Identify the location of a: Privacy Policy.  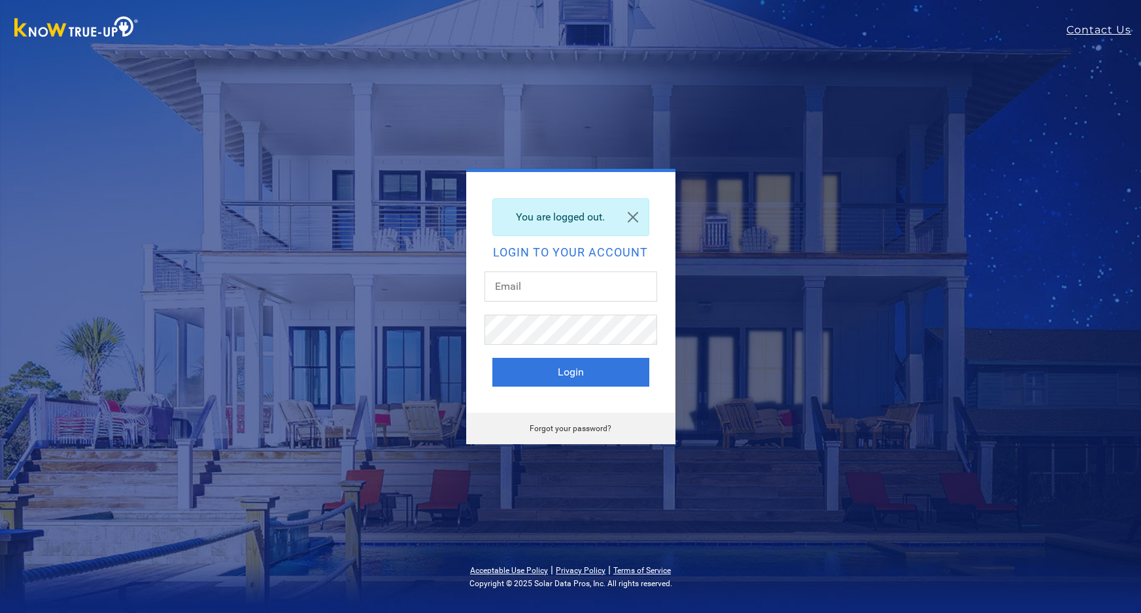
(581, 570).